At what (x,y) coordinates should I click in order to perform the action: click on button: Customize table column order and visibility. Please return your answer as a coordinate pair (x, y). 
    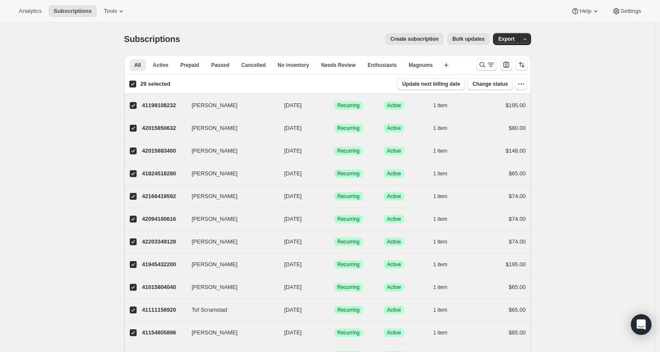
    Looking at the image, I should click on (506, 65).